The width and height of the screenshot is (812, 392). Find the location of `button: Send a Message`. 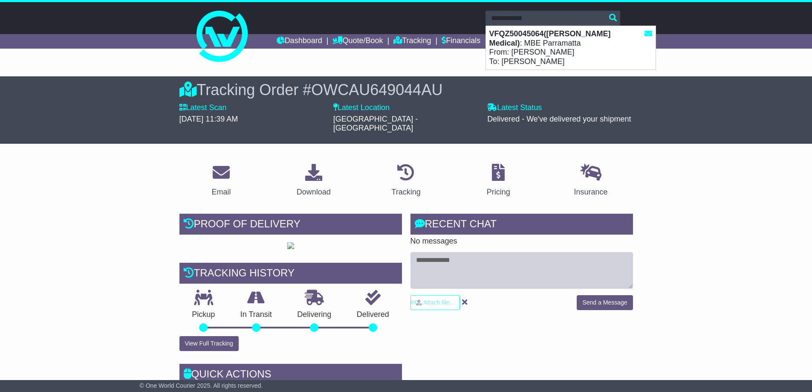

button: Send a Message is located at coordinates (604, 302).